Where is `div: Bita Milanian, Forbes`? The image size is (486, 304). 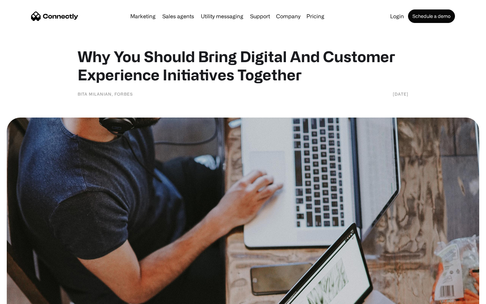 div: Bita Milanian, Forbes is located at coordinates (105, 94).